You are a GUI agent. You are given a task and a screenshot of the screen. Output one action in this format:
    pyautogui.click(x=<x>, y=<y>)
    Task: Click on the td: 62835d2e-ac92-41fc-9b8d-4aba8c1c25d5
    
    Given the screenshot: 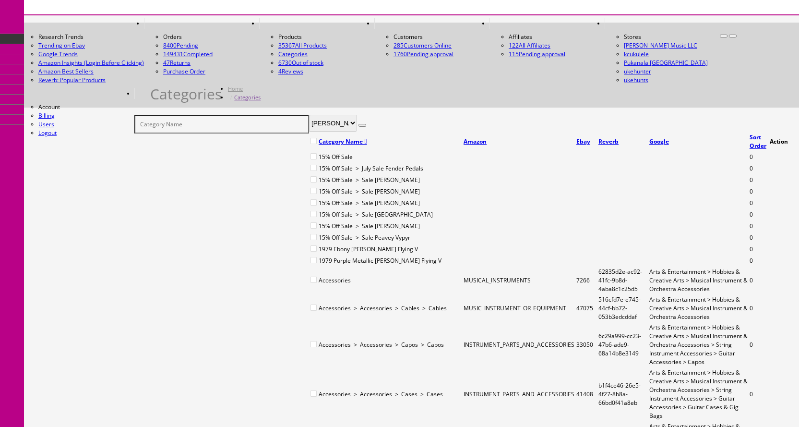 What is the action you would take?
    pyautogui.click(x=623, y=280)
    